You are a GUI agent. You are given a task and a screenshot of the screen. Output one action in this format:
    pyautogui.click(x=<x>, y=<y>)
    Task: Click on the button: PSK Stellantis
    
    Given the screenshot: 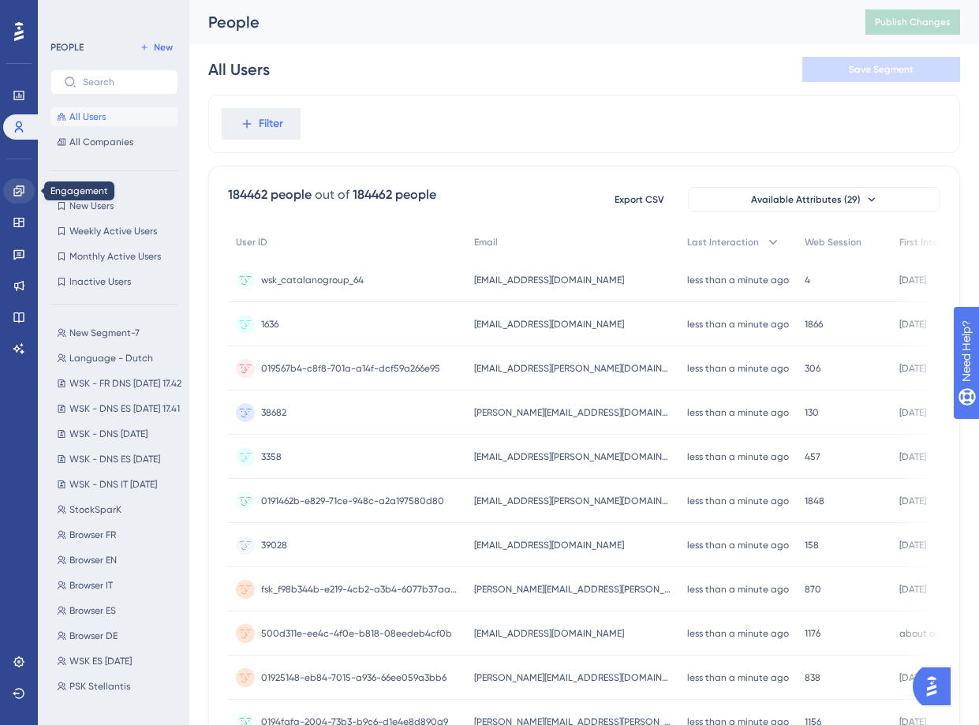 What is the action you would take?
    pyautogui.click(x=119, y=686)
    